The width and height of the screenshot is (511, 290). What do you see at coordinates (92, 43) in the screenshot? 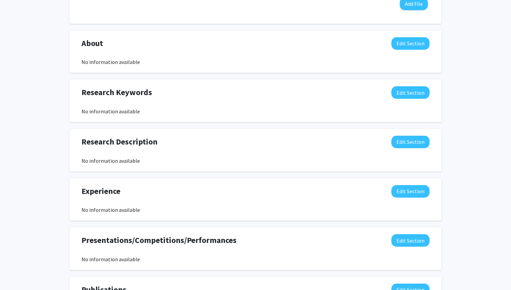
I see `span: About` at bounding box center [92, 43].